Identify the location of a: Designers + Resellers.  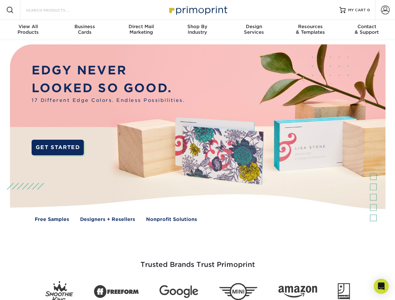
(108, 220).